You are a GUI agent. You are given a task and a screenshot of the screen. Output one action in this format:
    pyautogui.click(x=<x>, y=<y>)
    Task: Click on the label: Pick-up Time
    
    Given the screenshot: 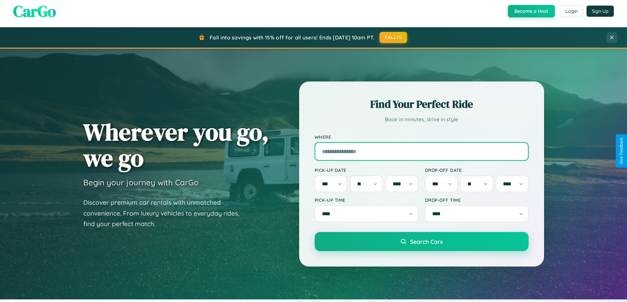 What is the action you would take?
    pyautogui.click(x=366, y=200)
    